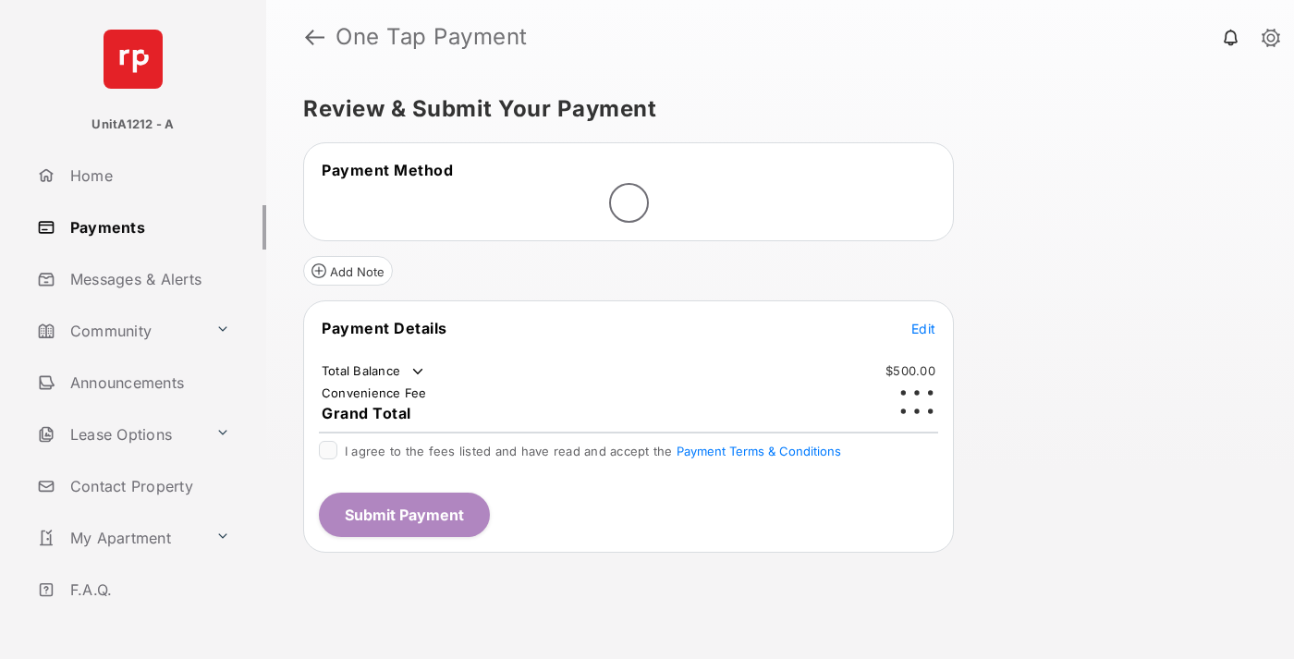 This screenshot has height=659, width=1294. What do you see at coordinates (759, 451) in the screenshot?
I see `button: I agree to the fees listed and have read and accept the` at bounding box center [759, 451].